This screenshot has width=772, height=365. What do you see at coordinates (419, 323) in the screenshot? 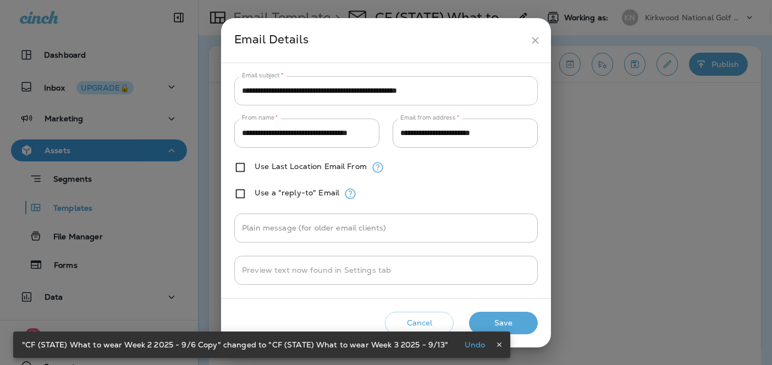
I see `button: Cancel` at bounding box center [419, 323].